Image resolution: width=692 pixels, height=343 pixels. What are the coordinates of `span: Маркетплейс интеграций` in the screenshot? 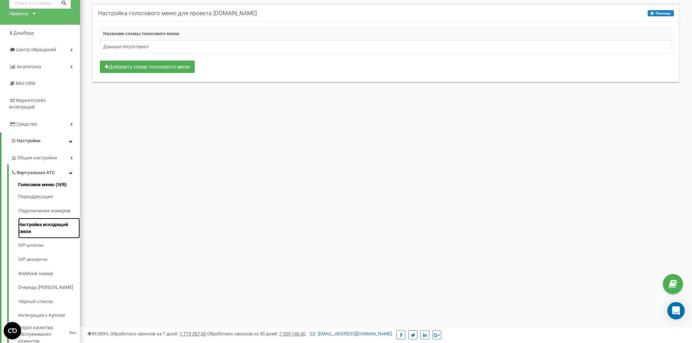 It's located at (28, 104).